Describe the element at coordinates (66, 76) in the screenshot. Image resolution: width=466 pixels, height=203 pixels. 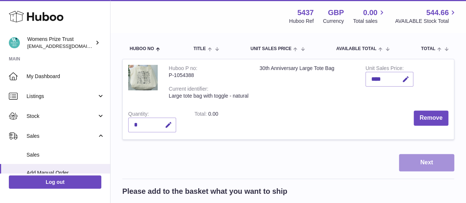
I see `span: My Dashboard` at that location.